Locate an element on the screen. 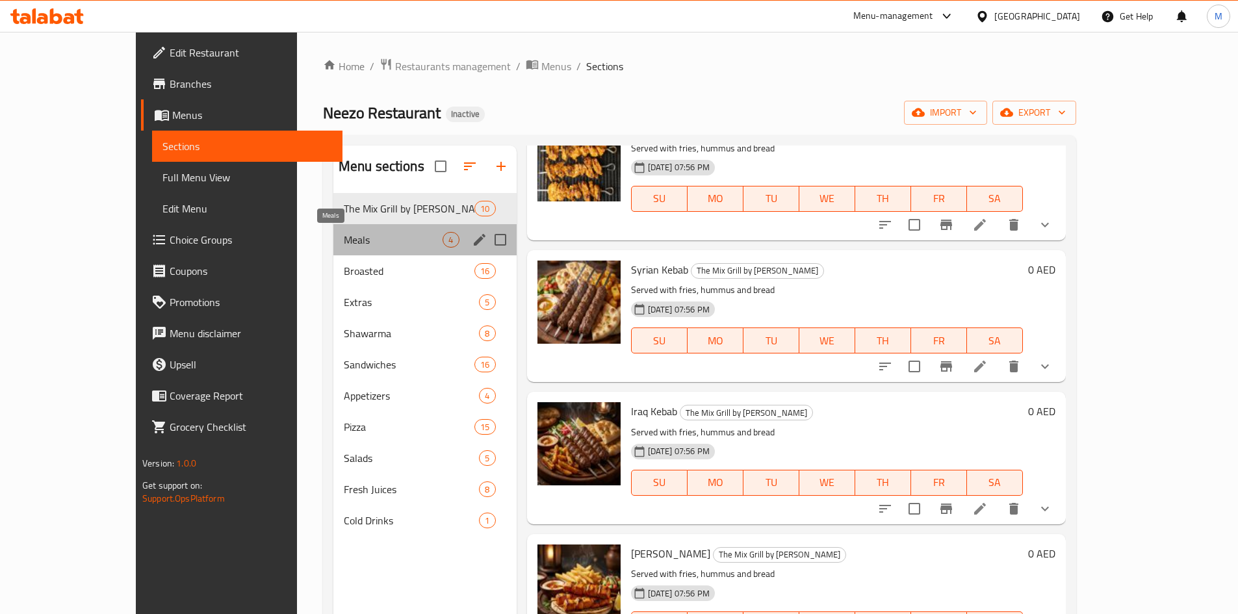  span: Get support on: is located at coordinates (172, 485).